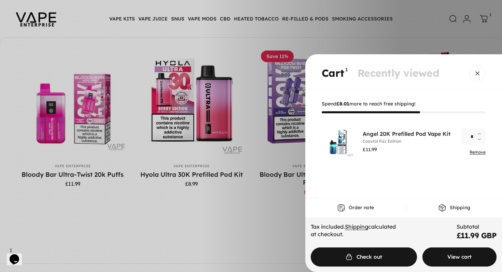 The image size is (502, 272). I want to click on span: Shipping, so click(460, 208).